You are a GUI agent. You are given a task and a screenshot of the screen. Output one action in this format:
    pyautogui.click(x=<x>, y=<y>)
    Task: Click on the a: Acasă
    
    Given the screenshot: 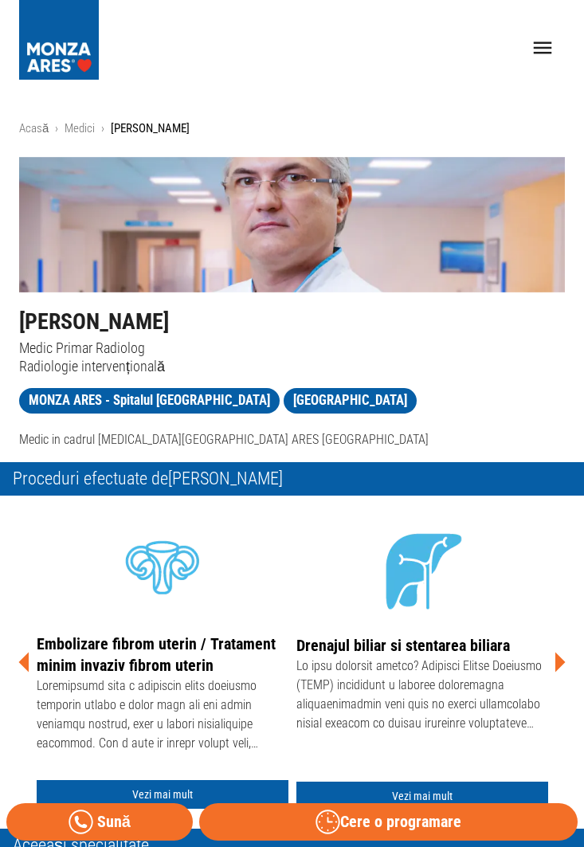 What is the action you would take?
    pyautogui.click(x=33, y=128)
    